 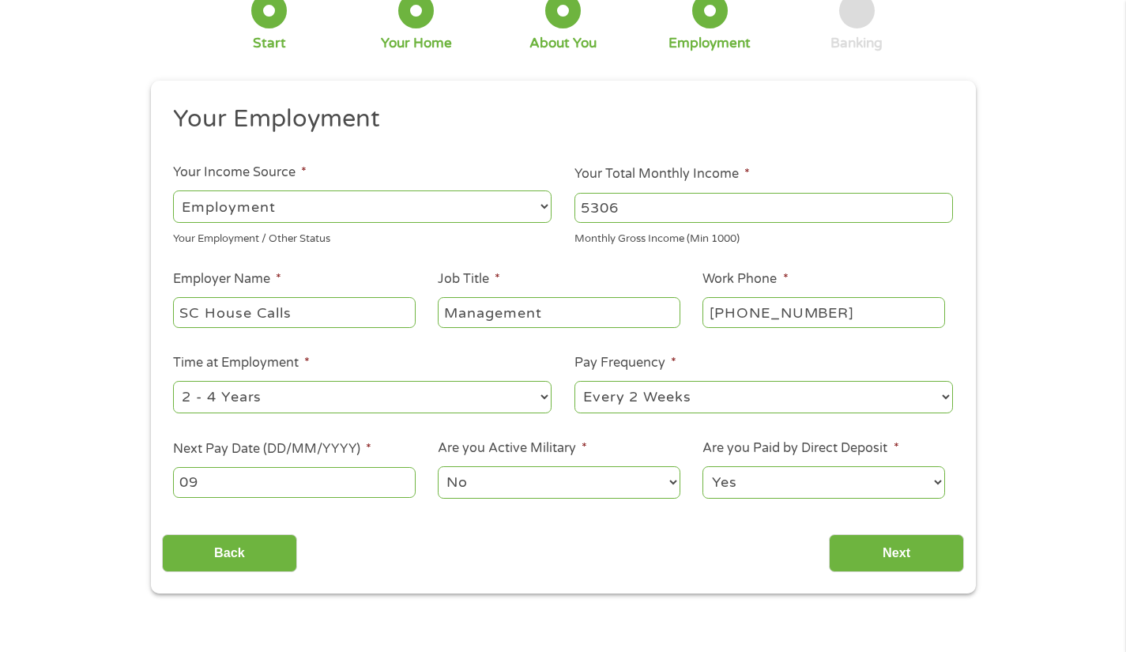 I want to click on div: About You, so click(x=563, y=43).